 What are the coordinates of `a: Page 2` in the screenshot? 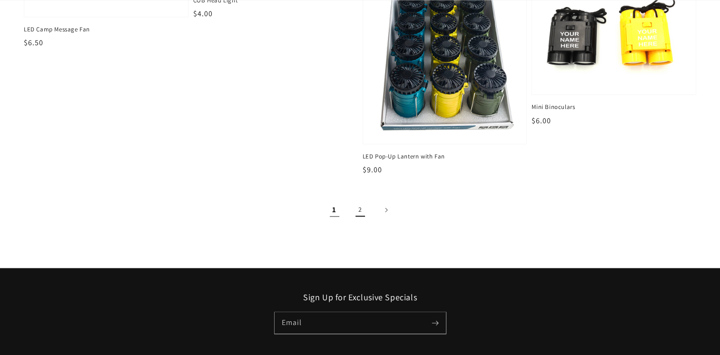 It's located at (360, 210).